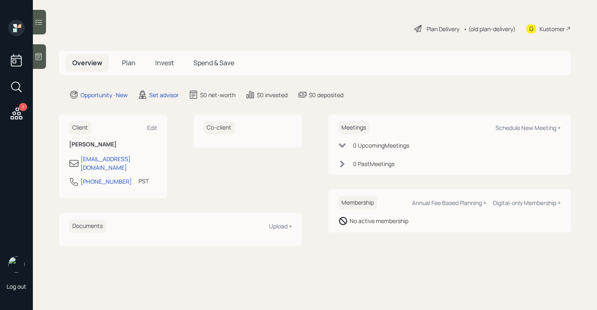 This screenshot has height=310, width=597. What do you see at coordinates (272, 95) in the screenshot?
I see `div: $0 invested` at bounding box center [272, 95].